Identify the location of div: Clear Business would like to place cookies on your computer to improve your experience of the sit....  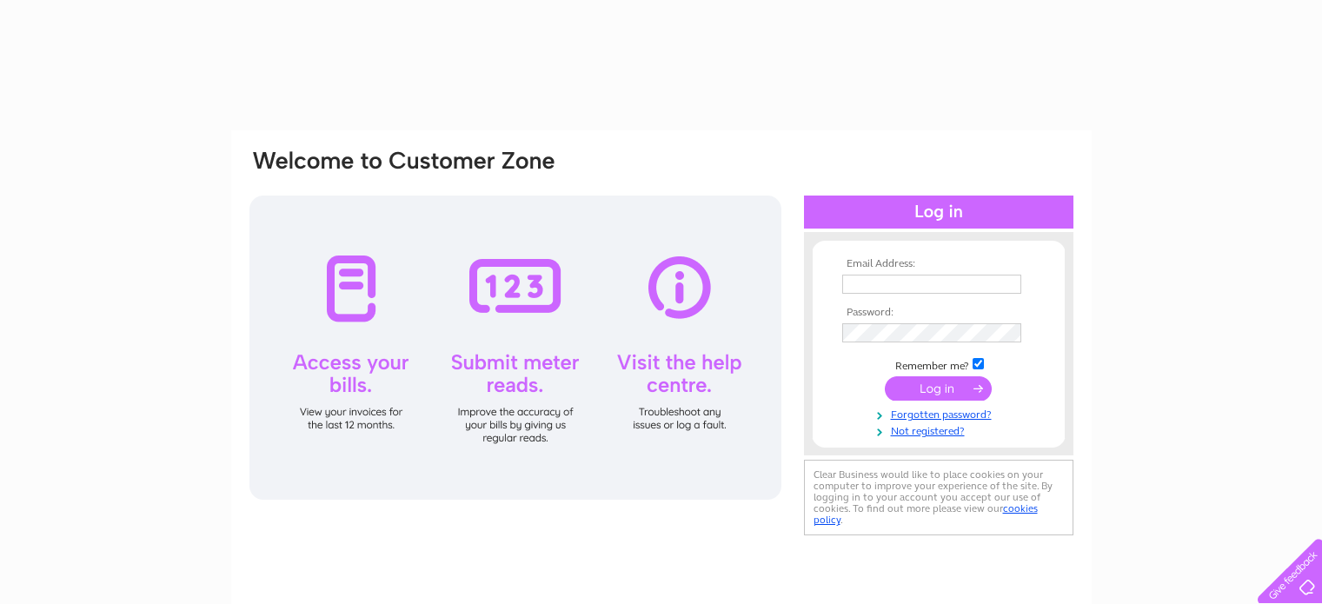
(939, 497).